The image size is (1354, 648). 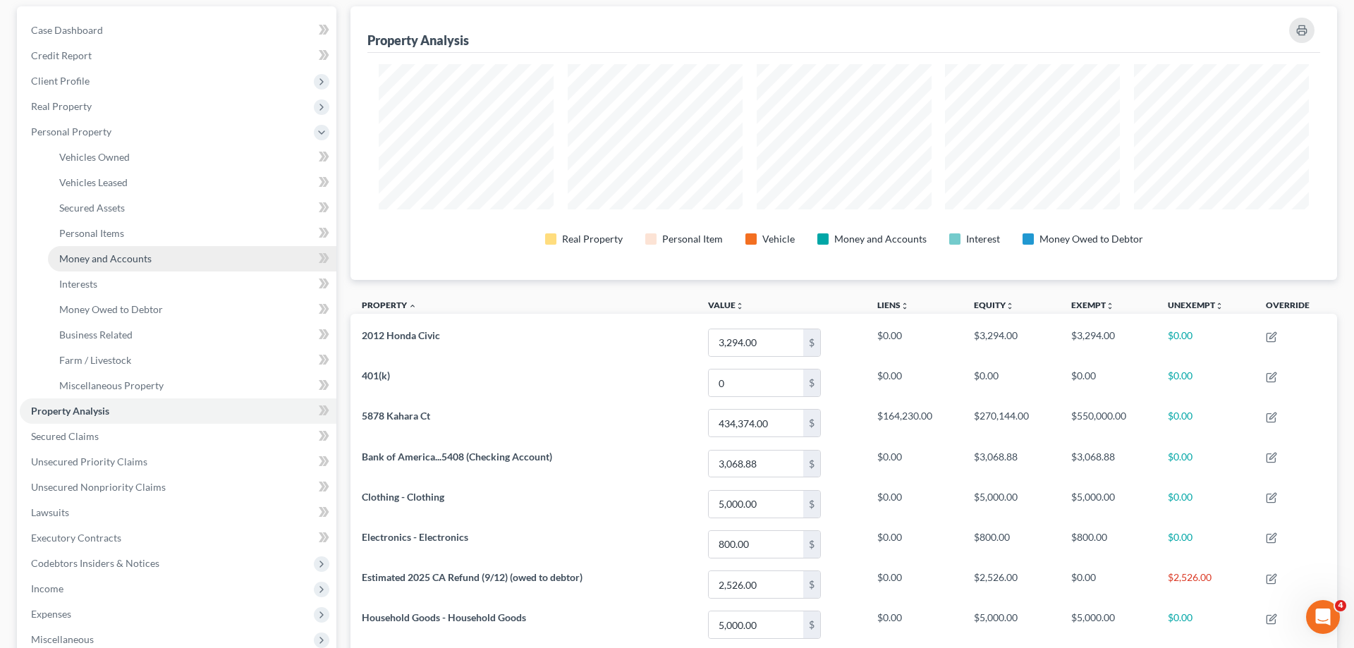 I want to click on span: 4, so click(x=1341, y=606).